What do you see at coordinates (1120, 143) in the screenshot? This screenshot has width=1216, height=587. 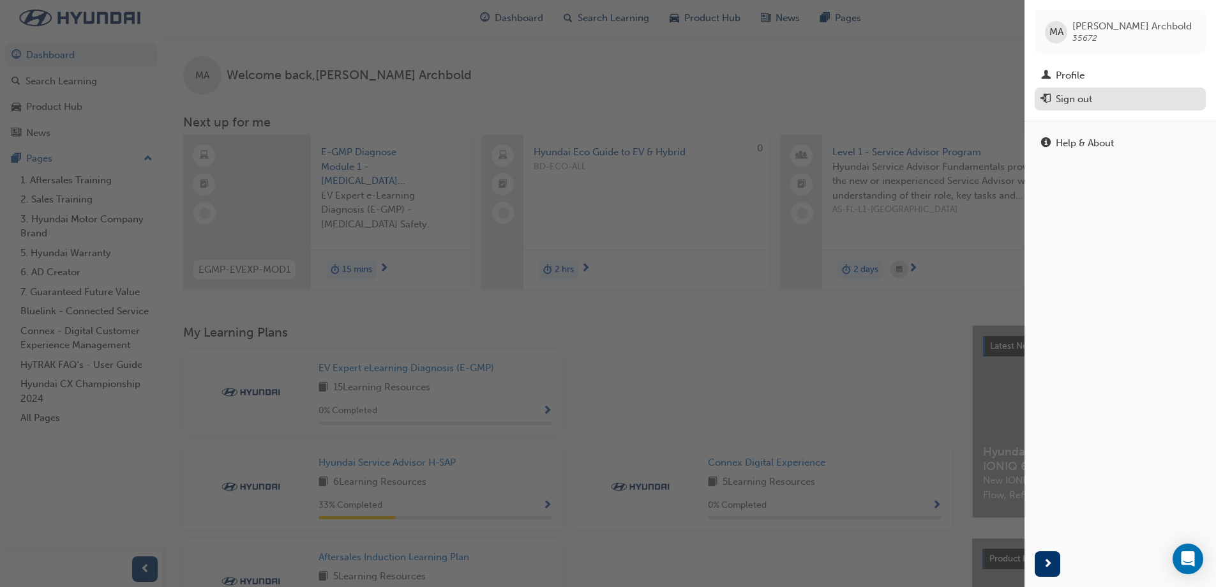 I see `a: Help & About` at bounding box center [1120, 143].